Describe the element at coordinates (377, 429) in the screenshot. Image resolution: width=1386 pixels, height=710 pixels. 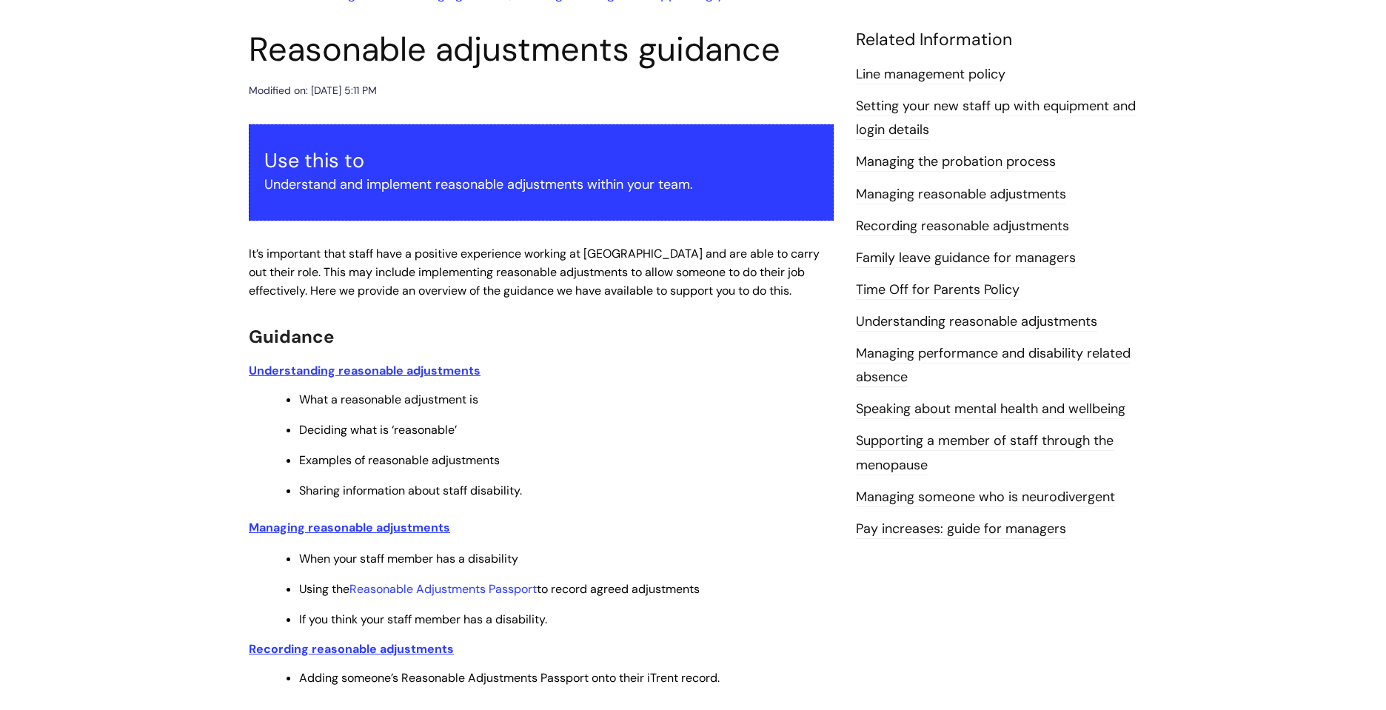
I see `span: Deciding what is ‘reasonable’` at that location.